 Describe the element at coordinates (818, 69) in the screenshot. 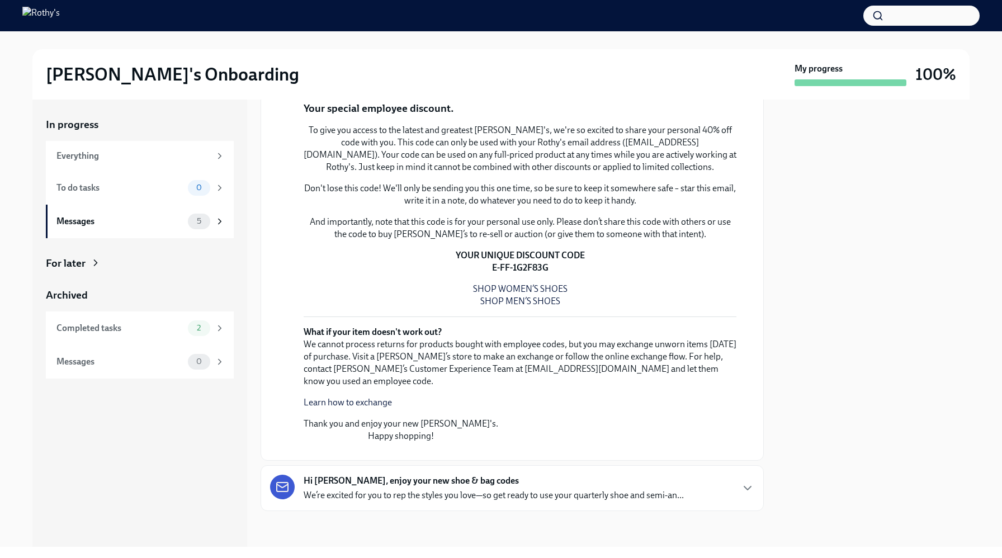

I see `strong: My progress` at that location.